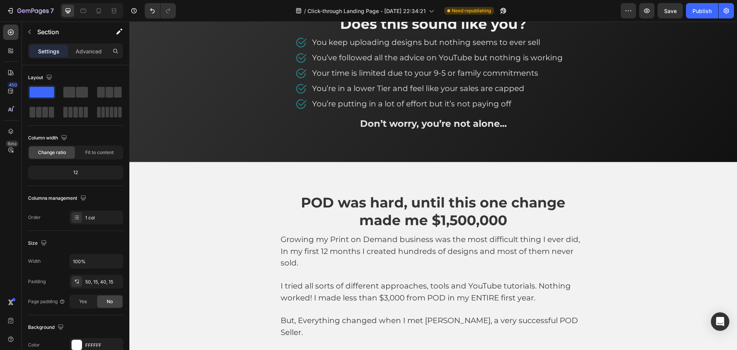 This screenshot has width=737, height=350. What do you see at coordinates (103, 345) in the screenshot?
I see `div: FFFFFF` at bounding box center [103, 345].